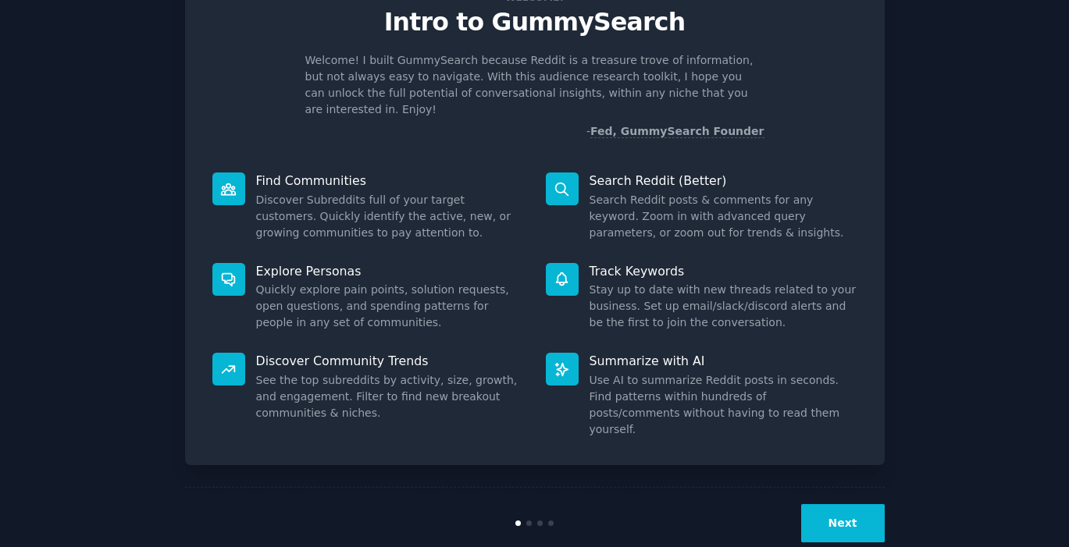 The image size is (1069, 547). What do you see at coordinates (723, 306) in the screenshot?
I see `dd: Stay up to date with new threads related to your business. Set up email/slack/discord alerts and ...` at bounding box center [723, 306].